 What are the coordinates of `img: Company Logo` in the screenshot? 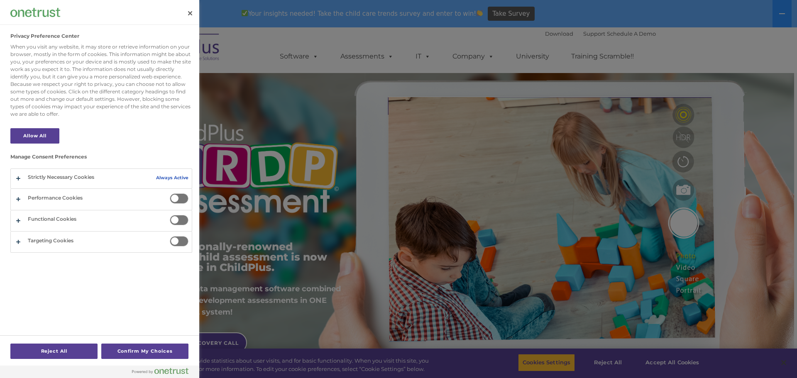 It's located at (35, 12).